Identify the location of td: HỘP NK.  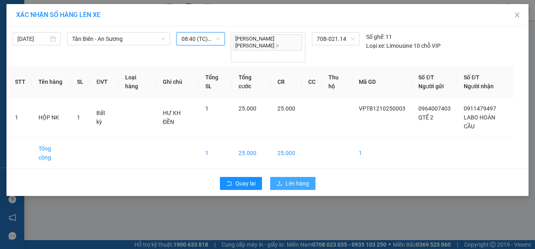
(51, 117).